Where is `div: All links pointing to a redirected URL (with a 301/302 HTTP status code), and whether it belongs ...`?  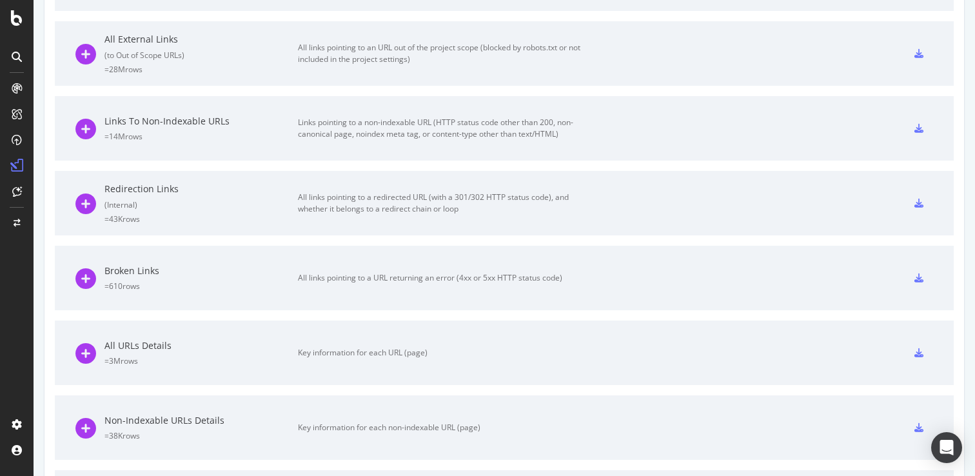 div: All links pointing to a redirected URL (with a 301/302 HTTP status code), and whether it belongs ... is located at coordinates (443, 203).